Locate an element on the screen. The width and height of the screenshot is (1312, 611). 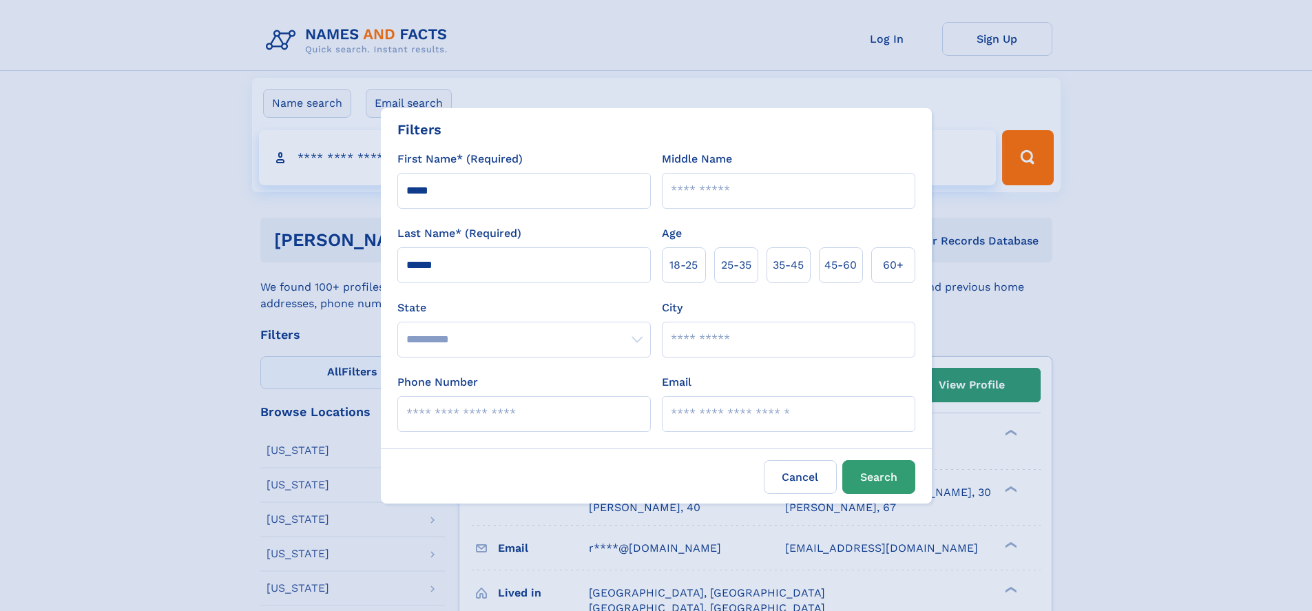
label: City is located at coordinates (672, 308).